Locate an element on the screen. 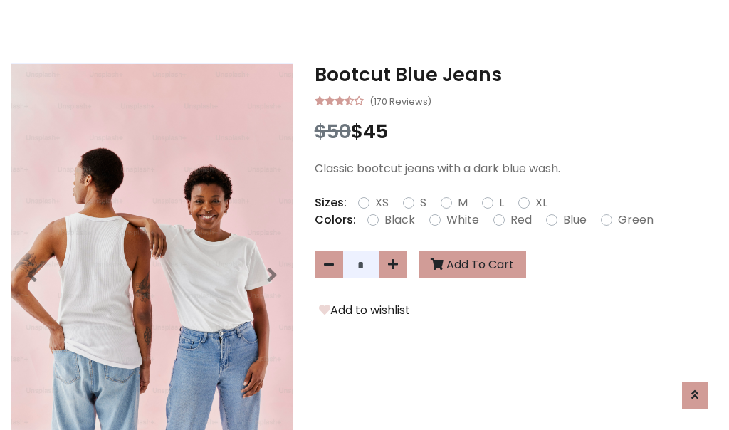 The image size is (729, 430). label: XL is located at coordinates (541, 203).